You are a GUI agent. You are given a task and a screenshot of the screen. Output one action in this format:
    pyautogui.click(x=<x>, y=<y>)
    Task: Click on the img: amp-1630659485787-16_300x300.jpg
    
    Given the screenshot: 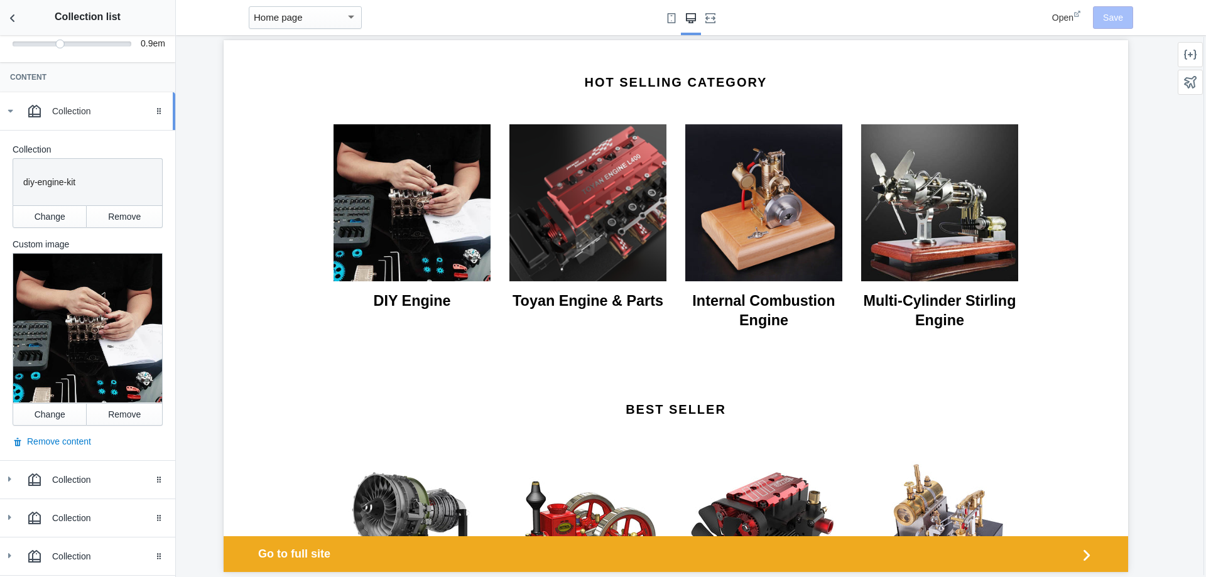 What is the action you would take?
    pyautogui.click(x=716, y=163)
    